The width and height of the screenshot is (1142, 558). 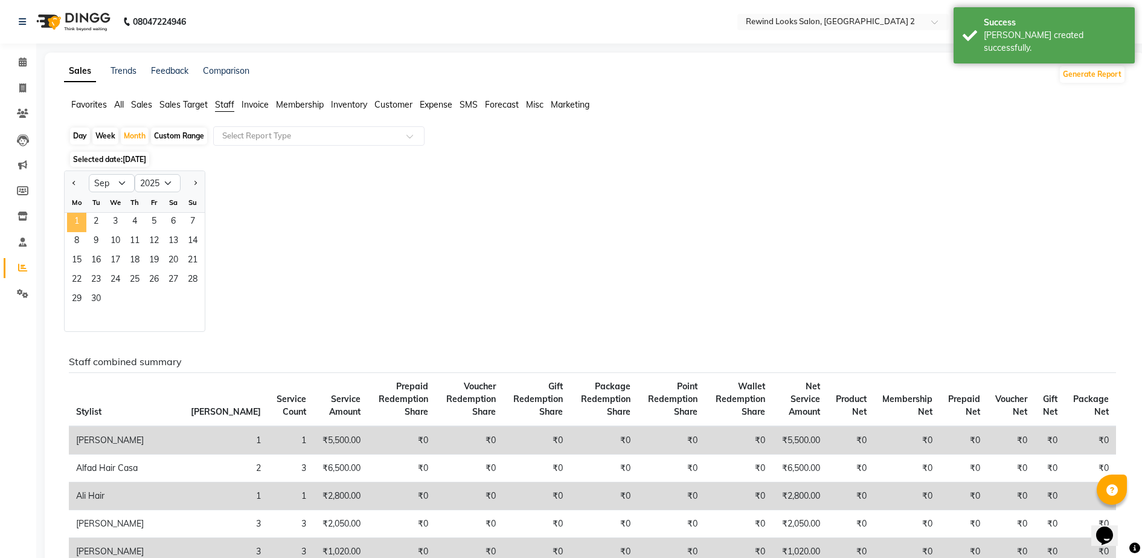 What do you see at coordinates (341, 468) in the screenshot?
I see `td: ₹6,500.00` at bounding box center [341, 468].